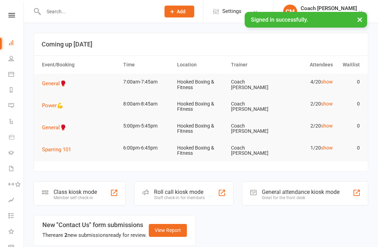 This screenshot has width=378, height=247. Describe the element at coordinates (147, 148) in the screenshot. I see `td: 6:00pm-6:45pm` at that location.